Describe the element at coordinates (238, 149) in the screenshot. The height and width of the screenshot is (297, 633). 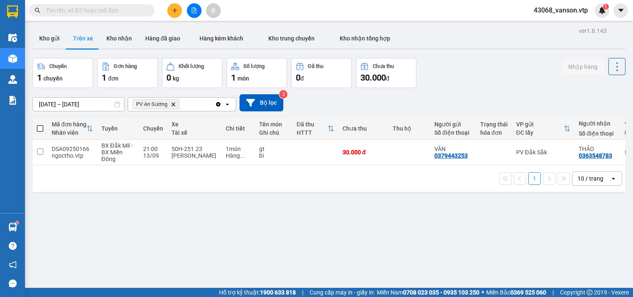
I see `div: 1 món` at that location.